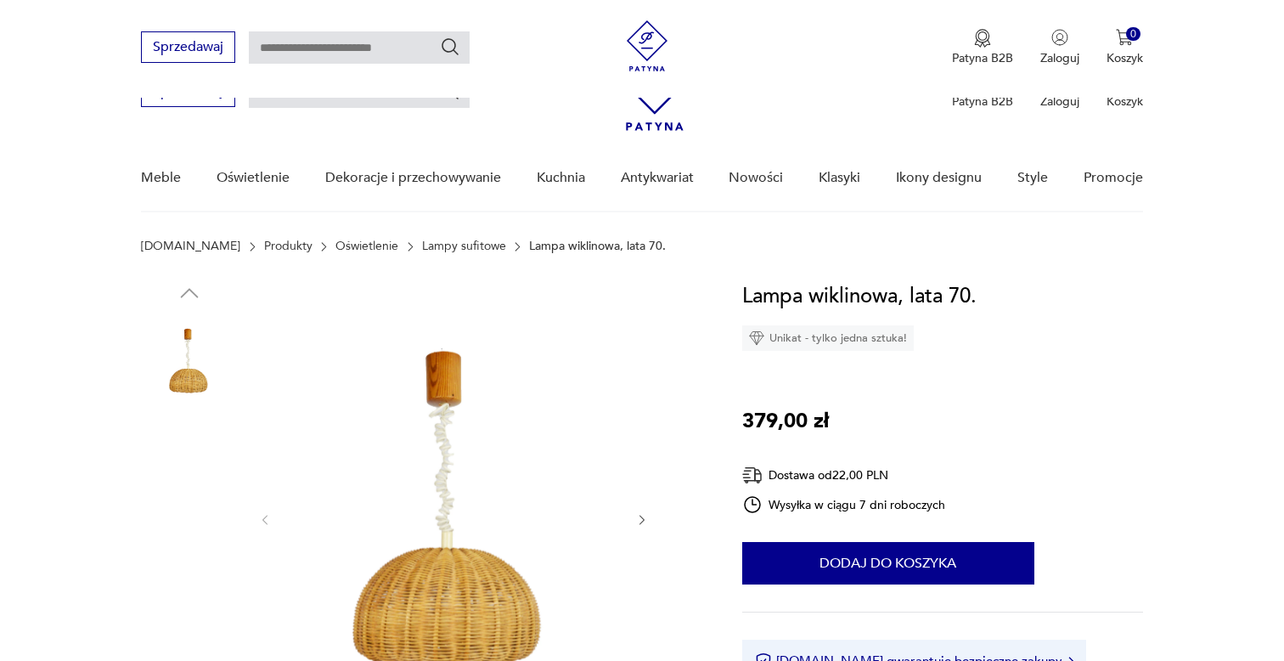  I want to click on img: Ikona koszyka, so click(1125, 37).